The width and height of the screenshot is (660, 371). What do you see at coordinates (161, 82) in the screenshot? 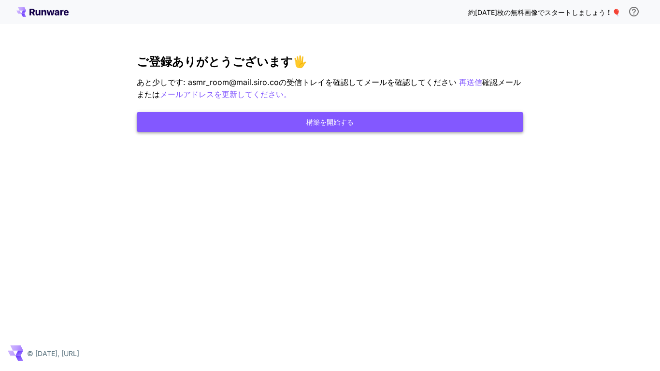
I see `font: あと少しです:` at bounding box center [161, 82].